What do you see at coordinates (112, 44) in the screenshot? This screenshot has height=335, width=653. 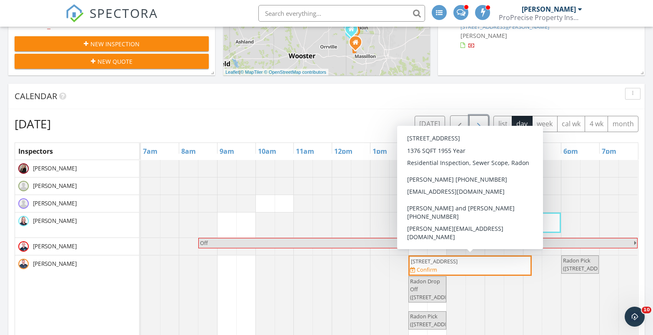 I see `button: New Inspection` at bounding box center [112, 44].